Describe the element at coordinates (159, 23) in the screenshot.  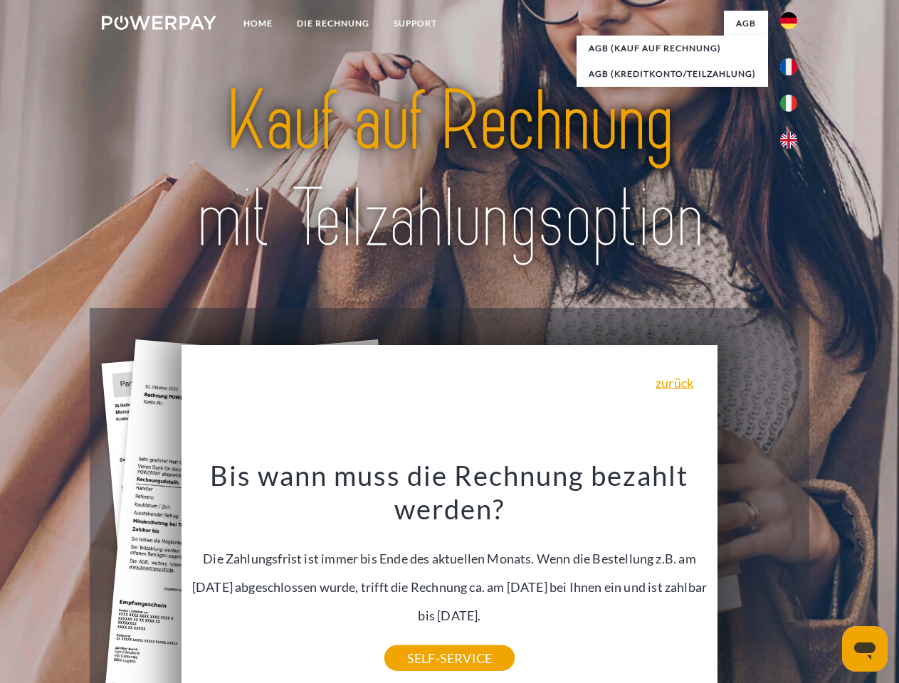
I see `img: logo-powerpay-white.svg` at that location.